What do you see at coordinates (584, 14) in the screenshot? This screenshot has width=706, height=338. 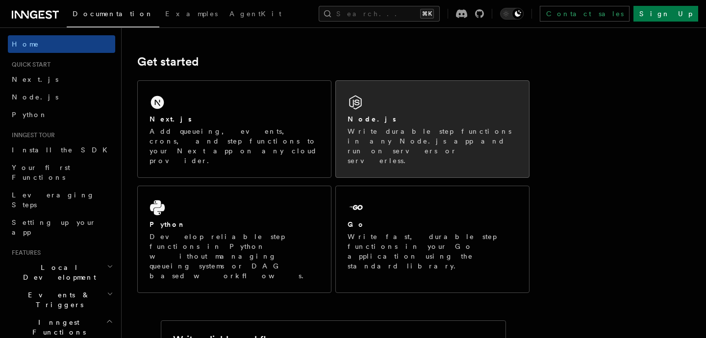 I see `a: Contact sales` at bounding box center [584, 14].